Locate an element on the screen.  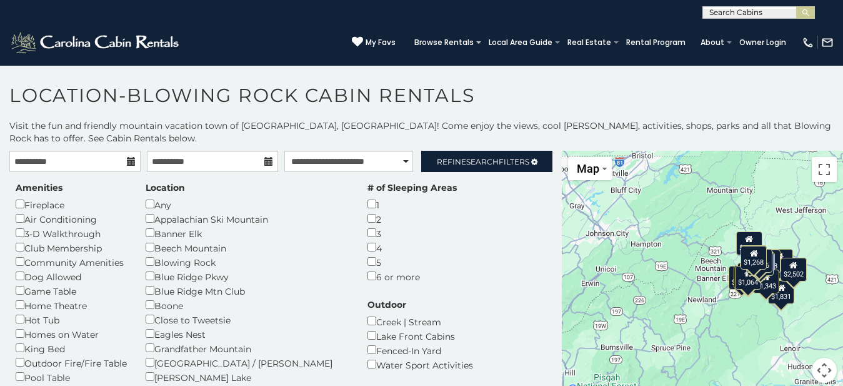
div: King Bed is located at coordinates (71, 348).